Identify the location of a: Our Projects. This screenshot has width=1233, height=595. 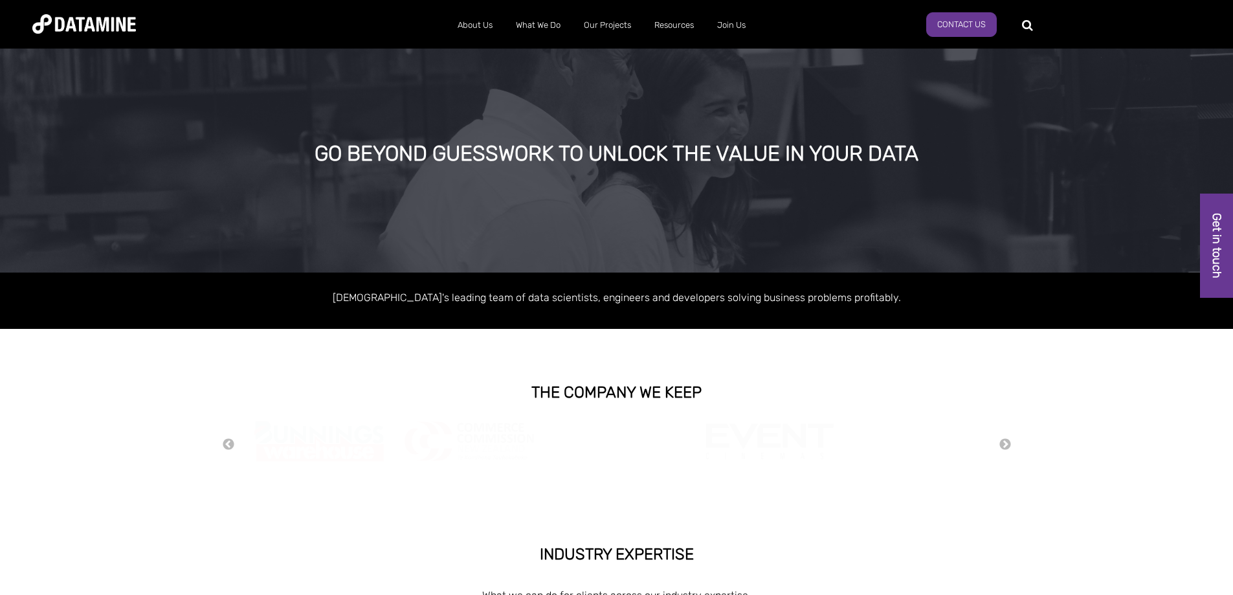
(607, 25).